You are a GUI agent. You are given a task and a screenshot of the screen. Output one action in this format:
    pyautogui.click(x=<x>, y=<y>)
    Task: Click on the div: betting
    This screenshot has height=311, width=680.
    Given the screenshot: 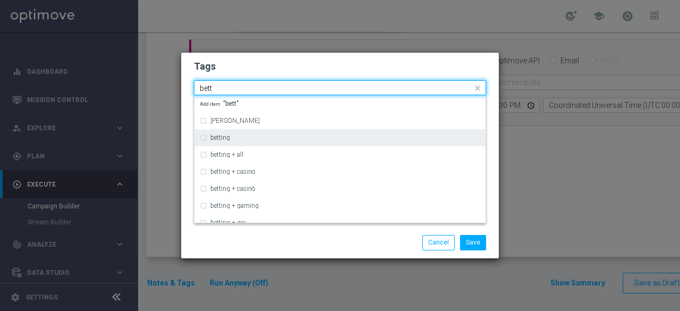 What is the action you would take?
    pyautogui.click(x=340, y=138)
    